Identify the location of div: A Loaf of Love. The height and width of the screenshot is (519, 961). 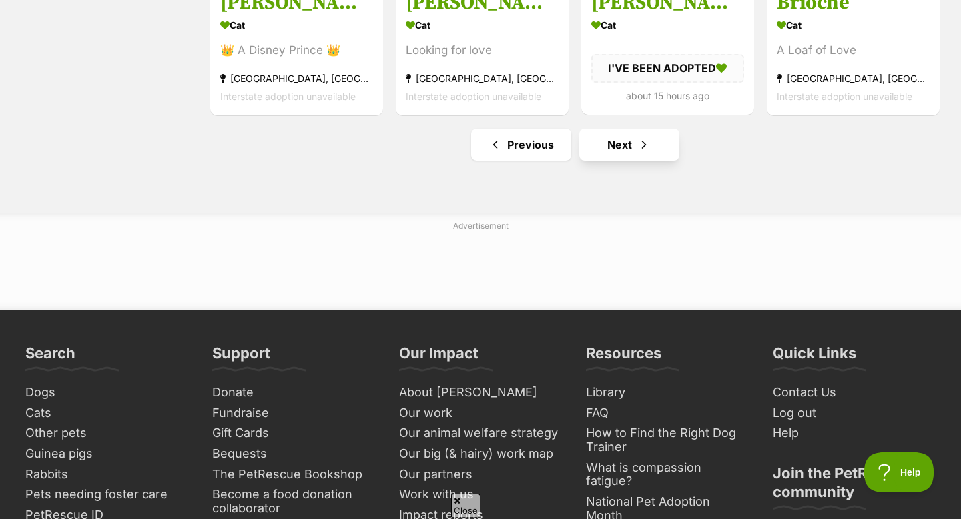
(853, 50).